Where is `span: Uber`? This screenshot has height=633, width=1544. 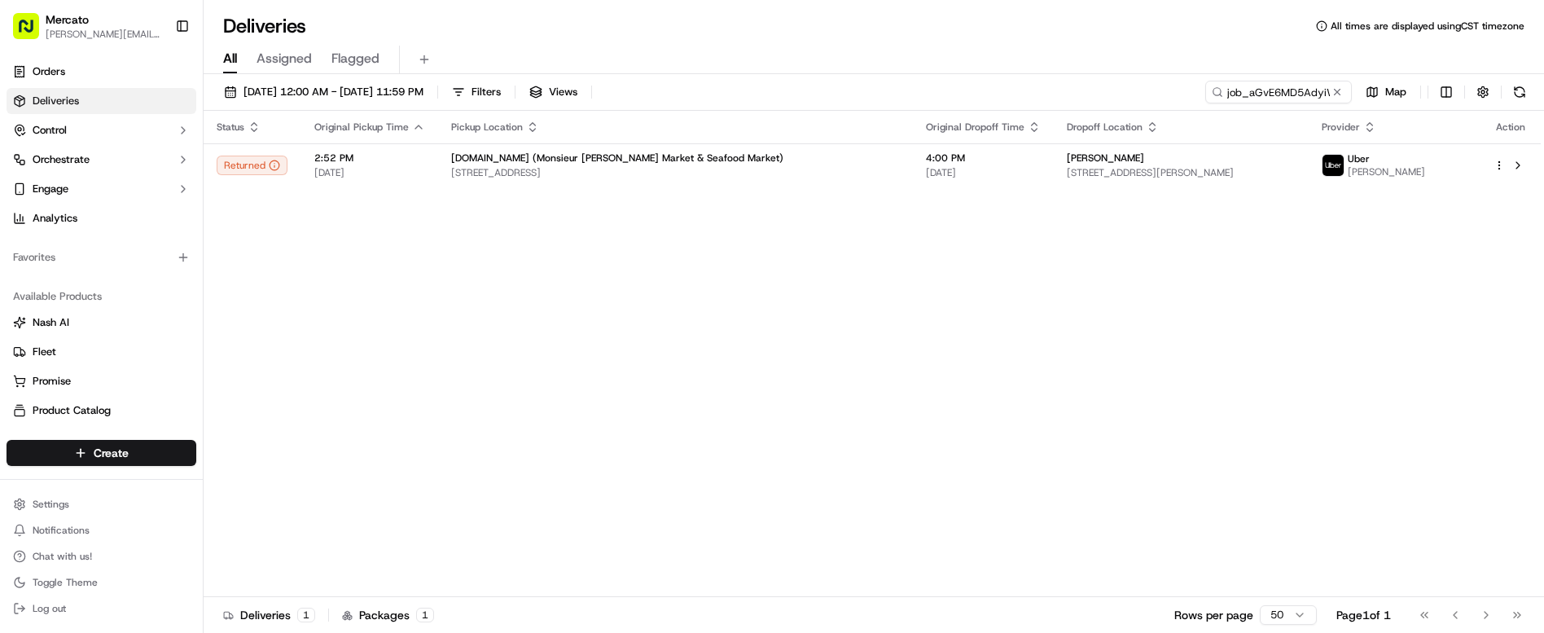
span: Uber is located at coordinates (1358, 159).